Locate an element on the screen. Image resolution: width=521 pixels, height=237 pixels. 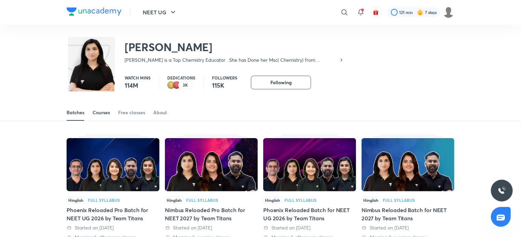
button: avatar is located at coordinates (376, 12).